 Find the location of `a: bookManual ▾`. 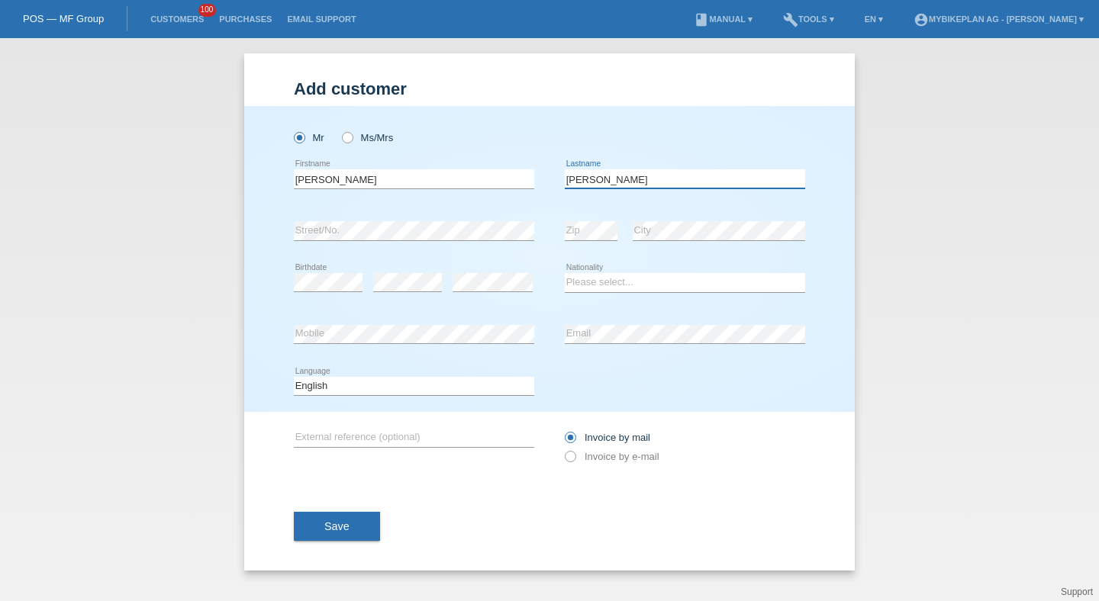

a: bookManual ▾ is located at coordinates (723, 19).